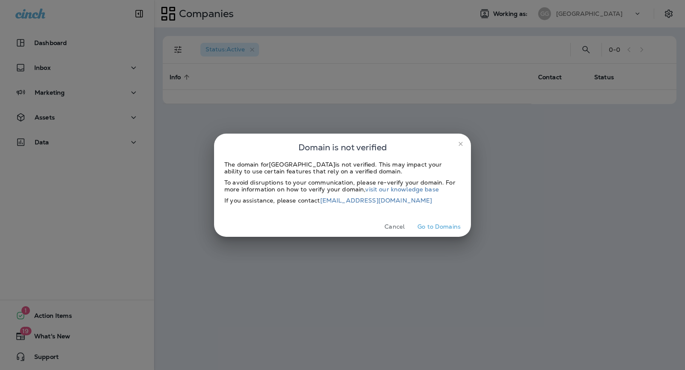 The height and width of the screenshot is (370, 685). I want to click on button: Go to Domains, so click(439, 227).